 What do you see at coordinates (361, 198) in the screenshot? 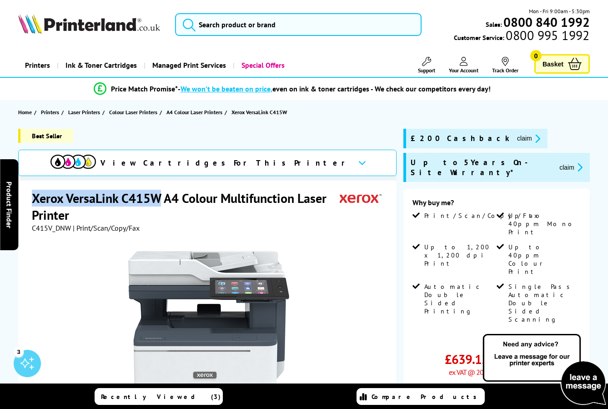
I see `img: Xerox` at bounding box center [361, 198].